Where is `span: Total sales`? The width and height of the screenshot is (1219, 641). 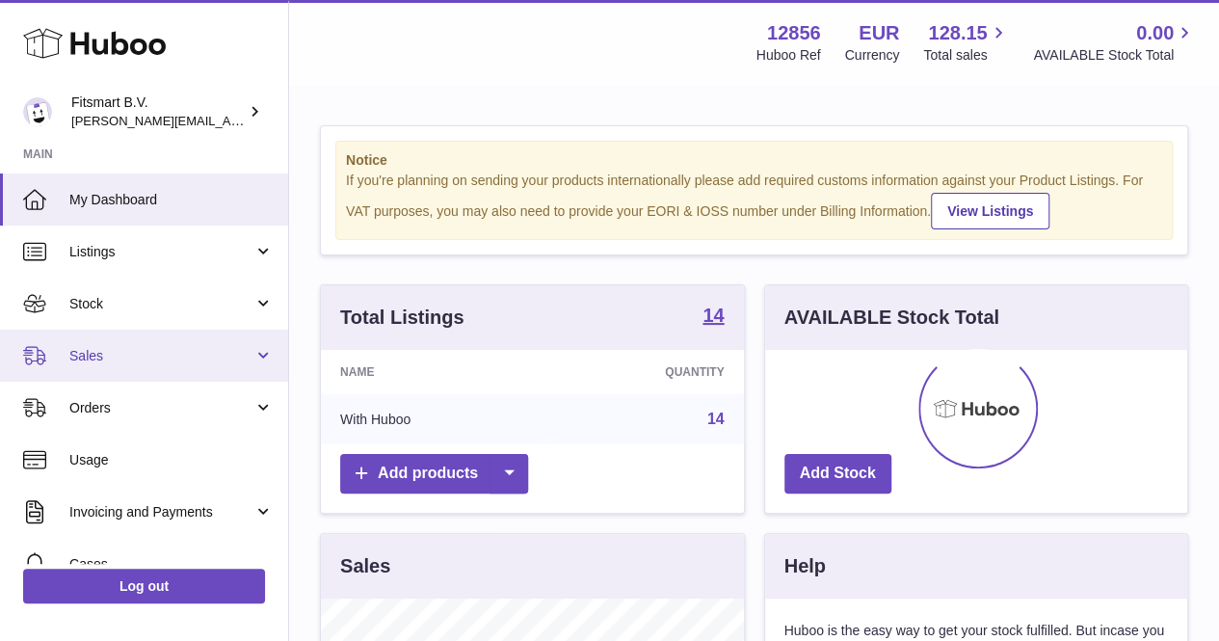 span: Total sales is located at coordinates (966, 55).